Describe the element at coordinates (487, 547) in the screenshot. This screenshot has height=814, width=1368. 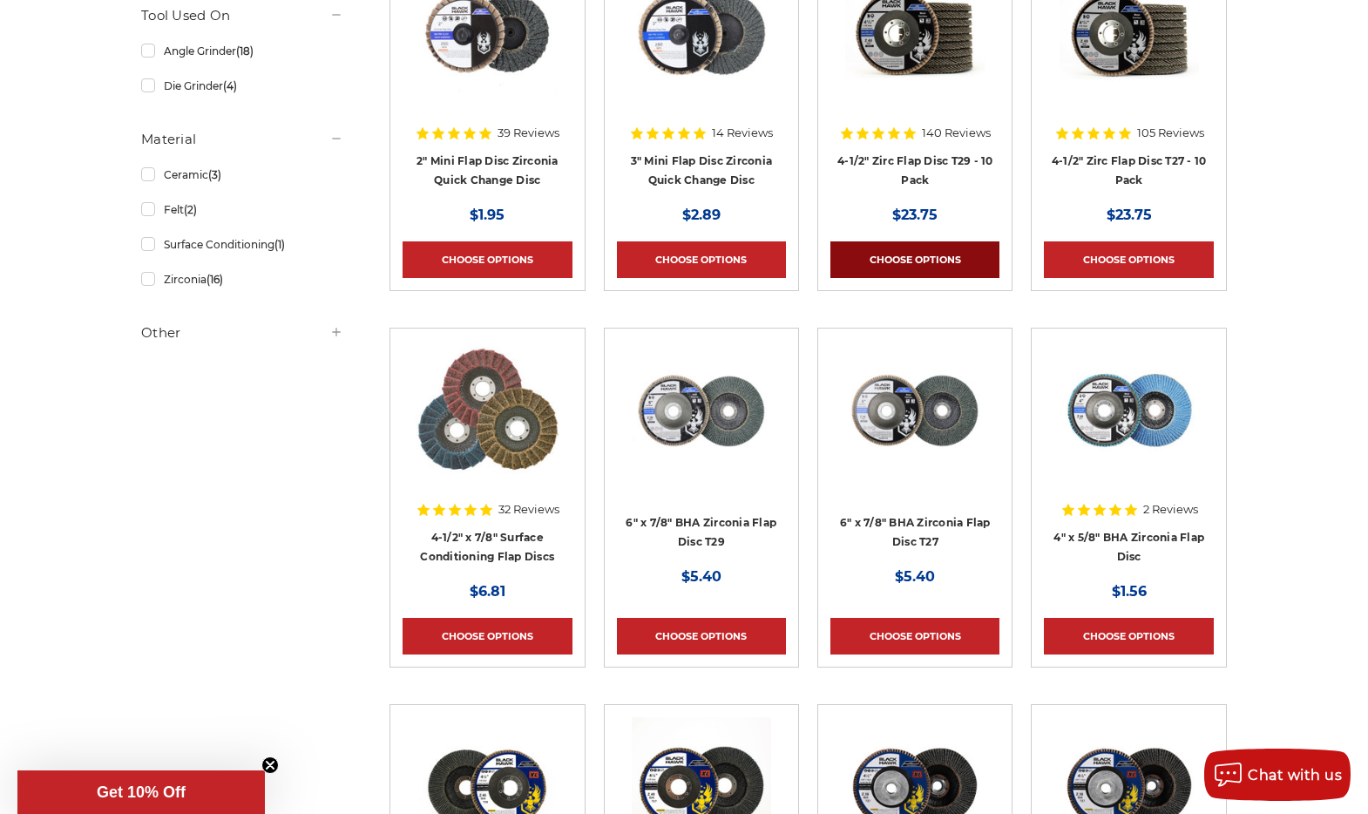
I see `a: 4-1/2" x 7/8" Surface Conditioning Flap Discs` at that location.